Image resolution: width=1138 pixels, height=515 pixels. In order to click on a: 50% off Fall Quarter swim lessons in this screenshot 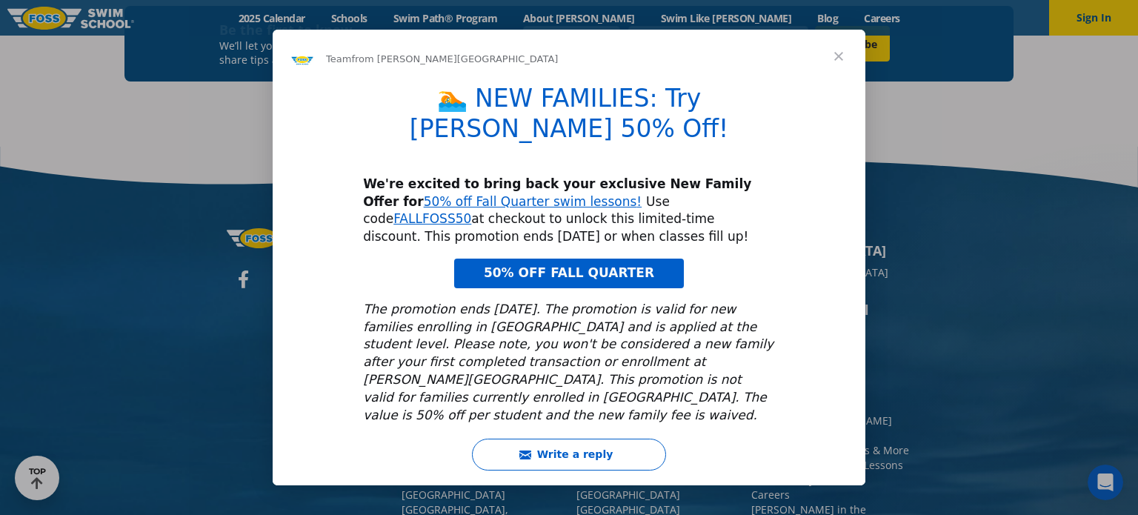, I will do `click(531, 202)`.